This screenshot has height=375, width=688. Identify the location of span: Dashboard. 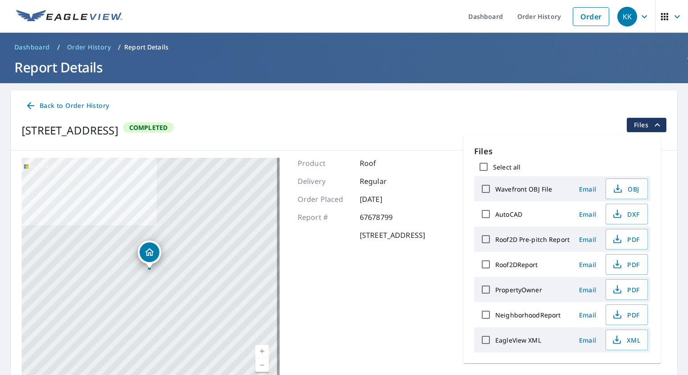
(32, 47).